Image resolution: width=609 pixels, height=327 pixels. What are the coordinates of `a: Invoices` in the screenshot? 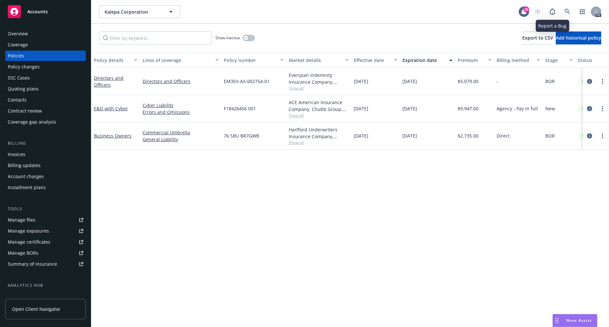 It's located at (45, 155).